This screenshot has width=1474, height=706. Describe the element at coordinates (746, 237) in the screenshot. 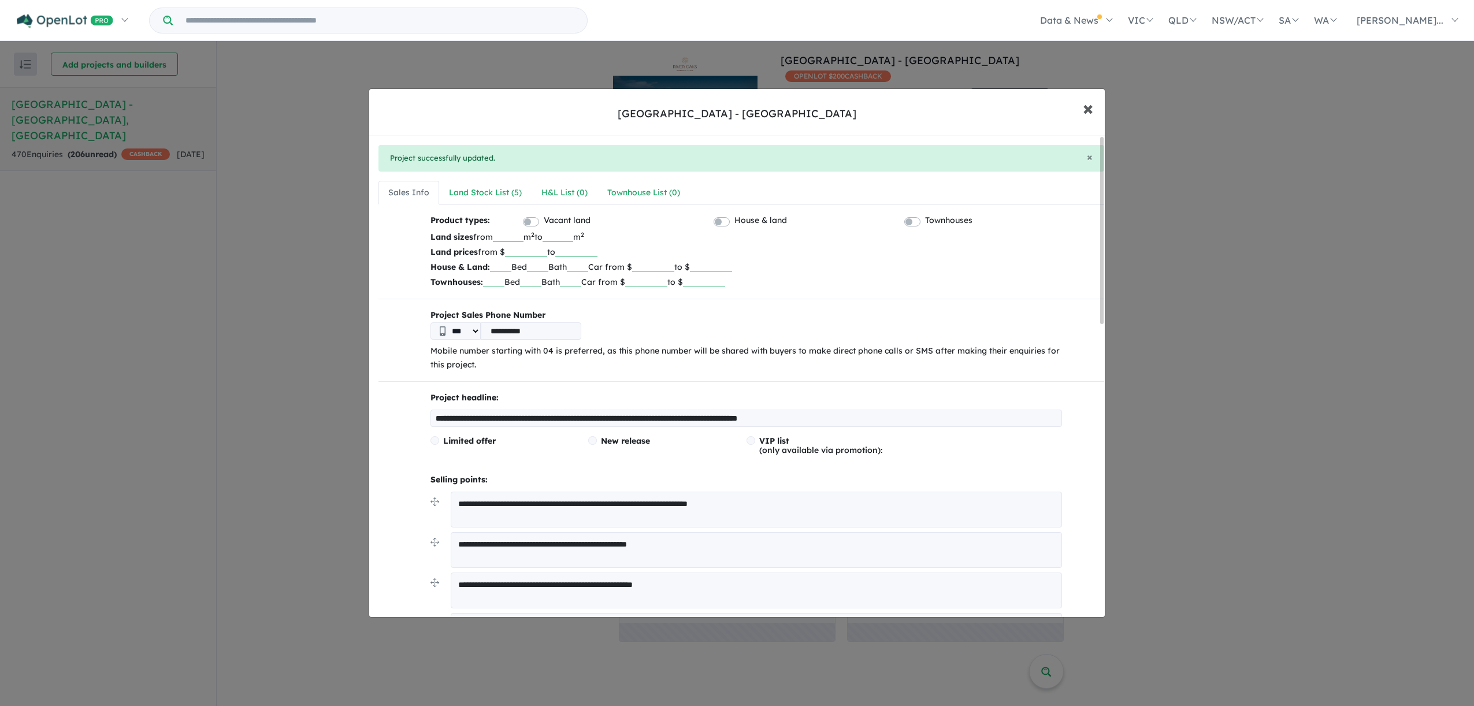

I see `p: from m to m` at that location.